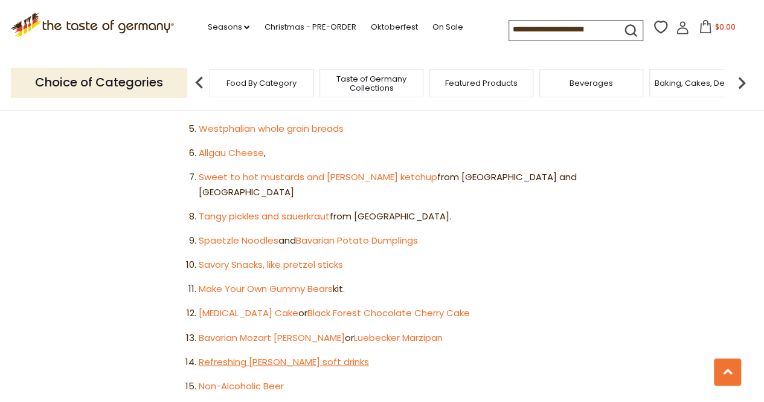  Describe the element at coordinates (264, 216) in the screenshot. I see `a: Tangy pickles and sauerkraut` at that location.